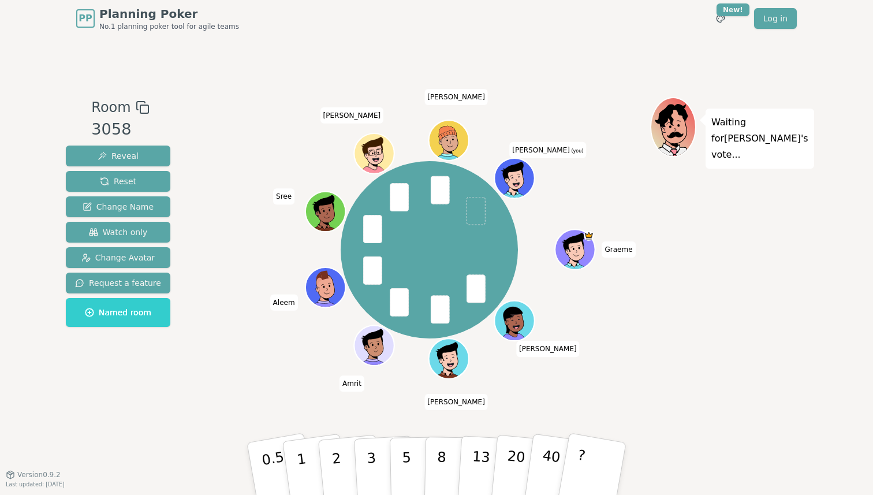  What do you see at coordinates (120, 129) in the screenshot?
I see `div: 3058` at bounding box center [120, 129].